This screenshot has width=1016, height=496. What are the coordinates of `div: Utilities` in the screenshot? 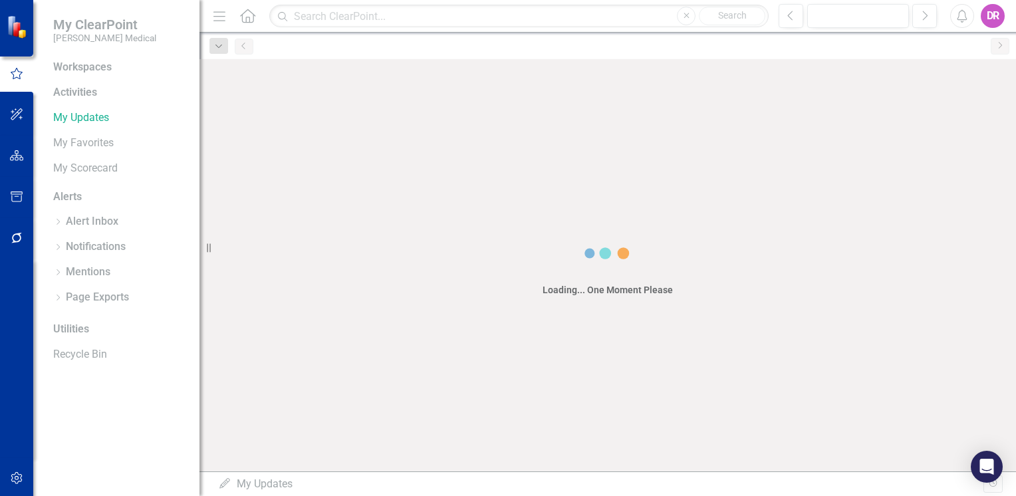 It's located at (120, 329).